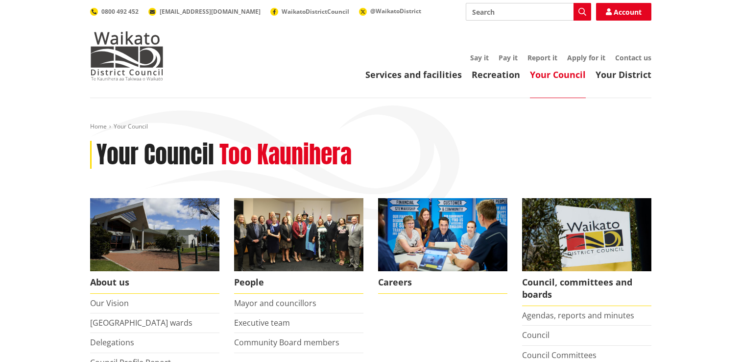 The height and width of the screenshot is (362, 741). What do you see at coordinates (558, 74) in the screenshot?
I see `a: Your Council` at bounding box center [558, 74].